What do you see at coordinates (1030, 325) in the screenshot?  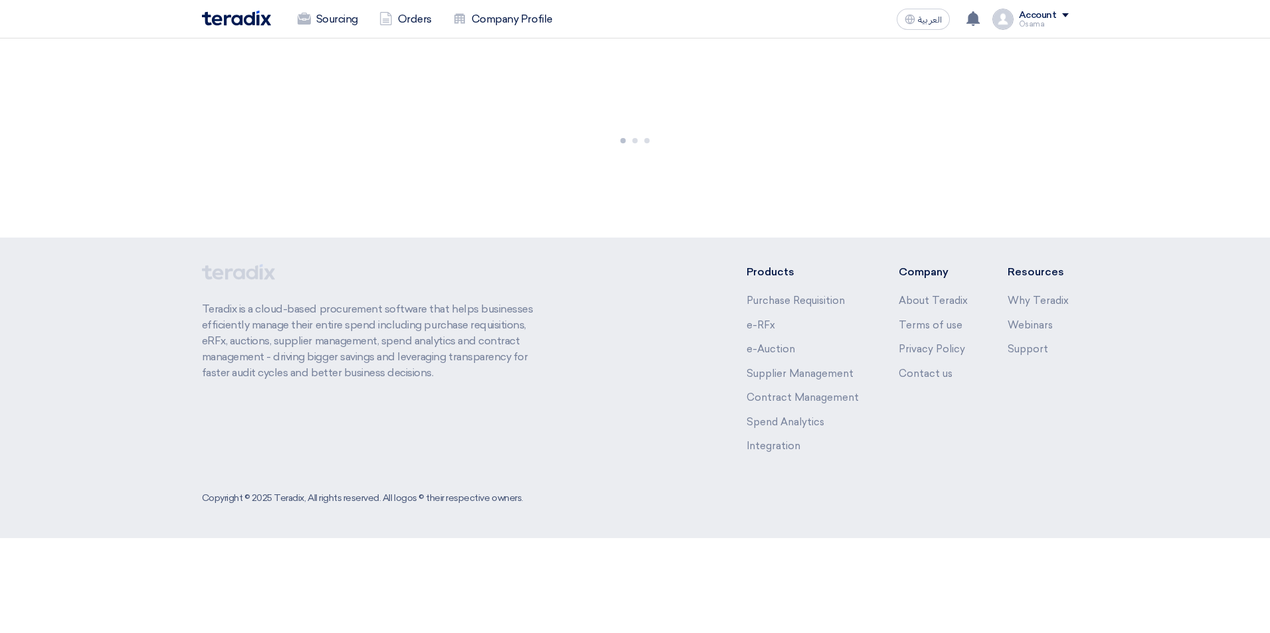 I see `a: Webinars` at bounding box center [1030, 325].